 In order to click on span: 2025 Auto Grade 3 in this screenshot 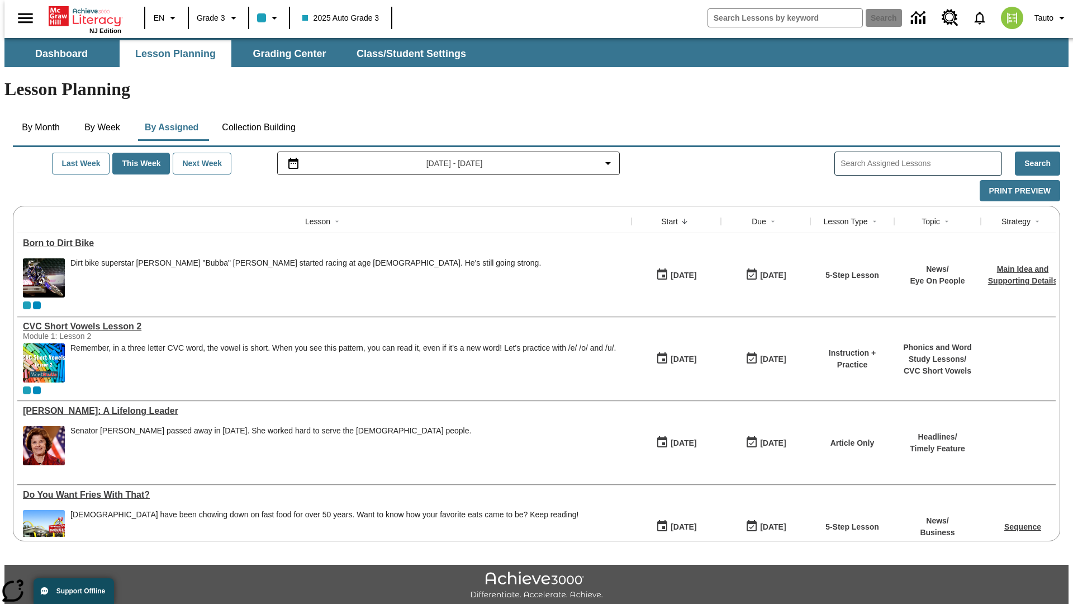, I will do `click(341, 18)`.